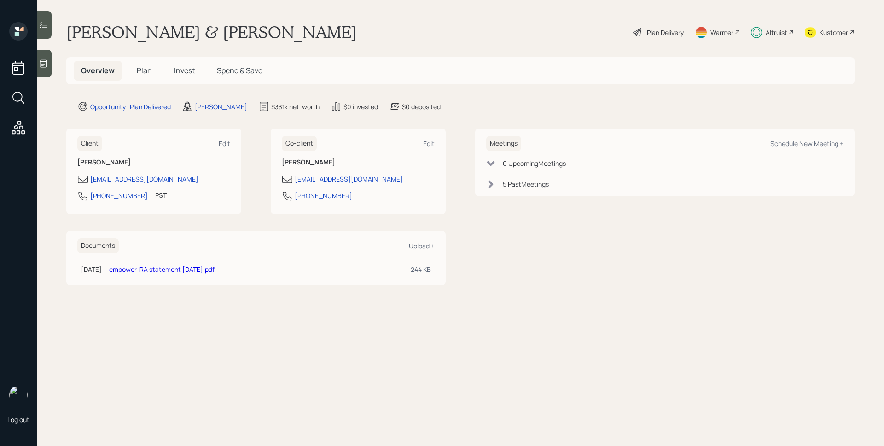  Describe the element at coordinates (239, 70) in the screenshot. I see `span: Spend & Save` at that location.